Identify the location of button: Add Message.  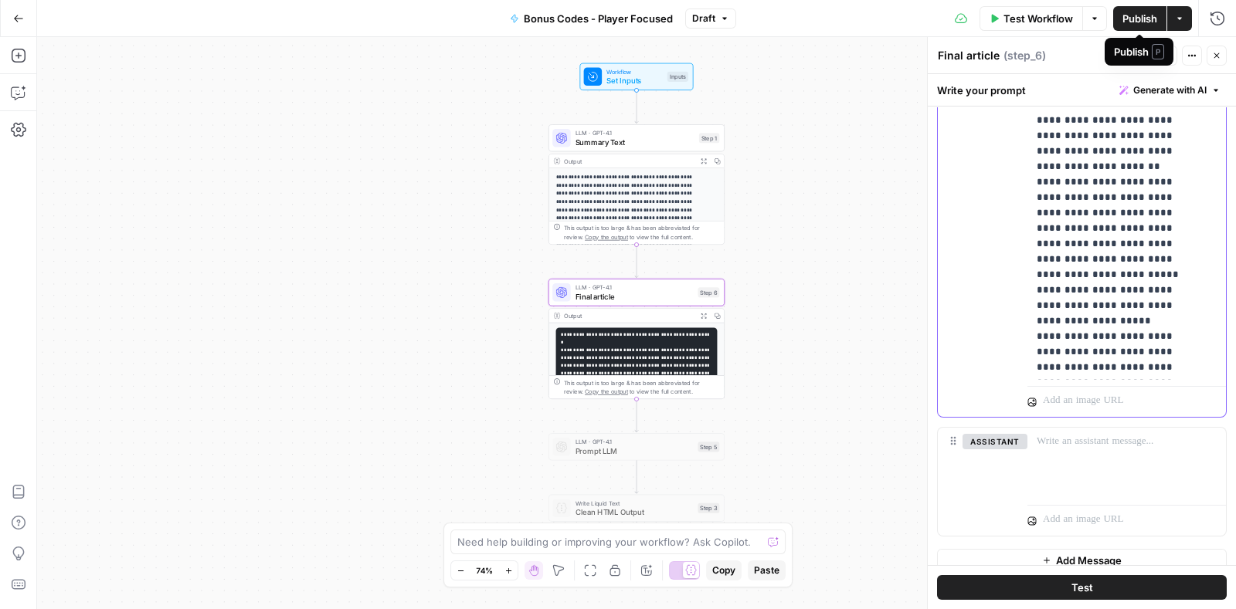
(1081, 561).